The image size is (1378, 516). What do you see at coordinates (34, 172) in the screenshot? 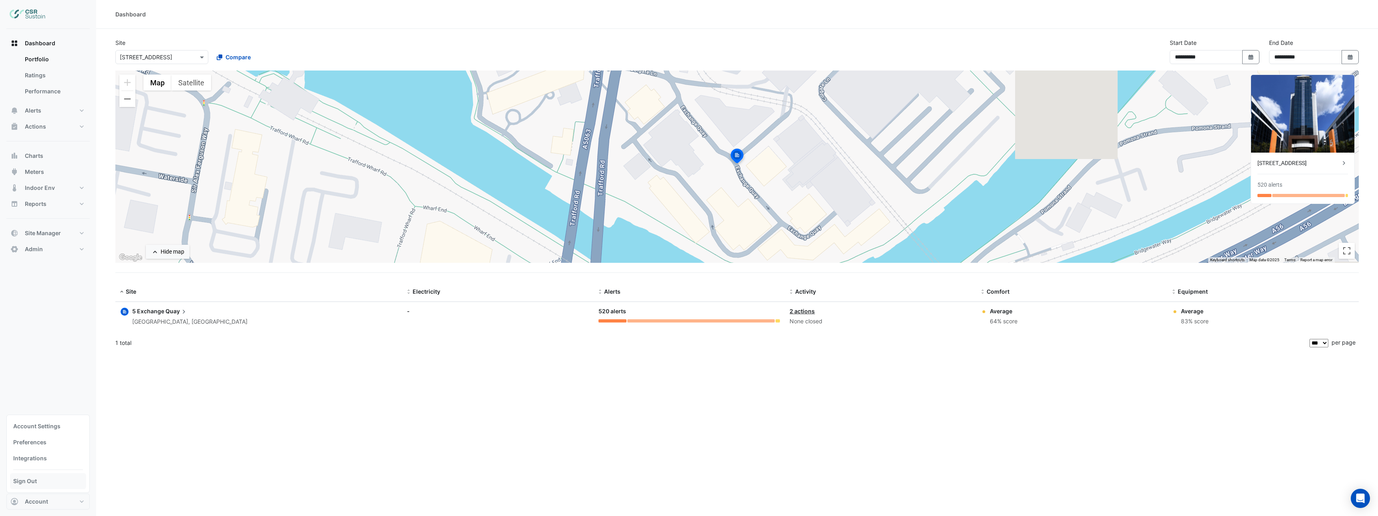
I see `span: Meters` at bounding box center [34, 172].